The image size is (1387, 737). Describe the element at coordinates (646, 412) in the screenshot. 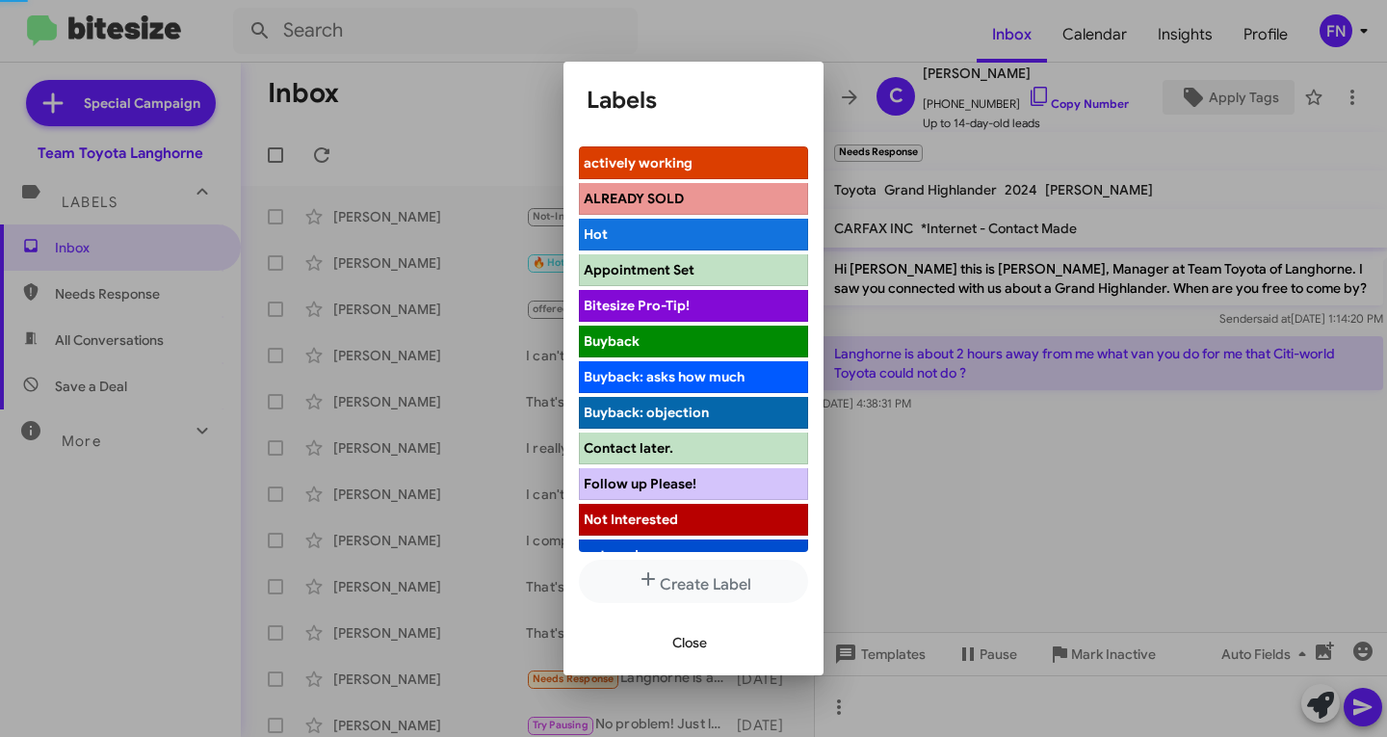

I see `span: Buyback: objection` at that location.